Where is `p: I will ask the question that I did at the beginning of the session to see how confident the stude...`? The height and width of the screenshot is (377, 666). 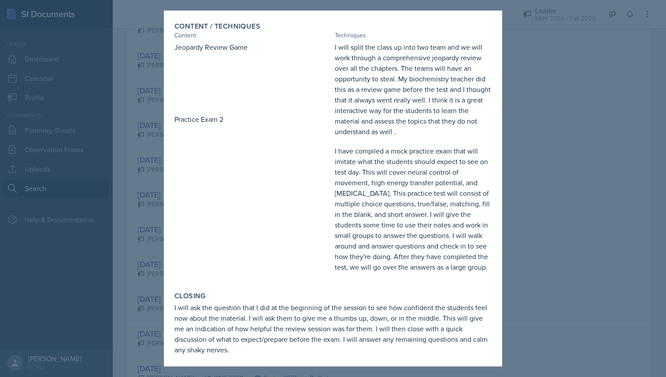 p: I will ask the question that I did at the beginning of the session to see how confident the stude... is located at coordinates (333, 329).